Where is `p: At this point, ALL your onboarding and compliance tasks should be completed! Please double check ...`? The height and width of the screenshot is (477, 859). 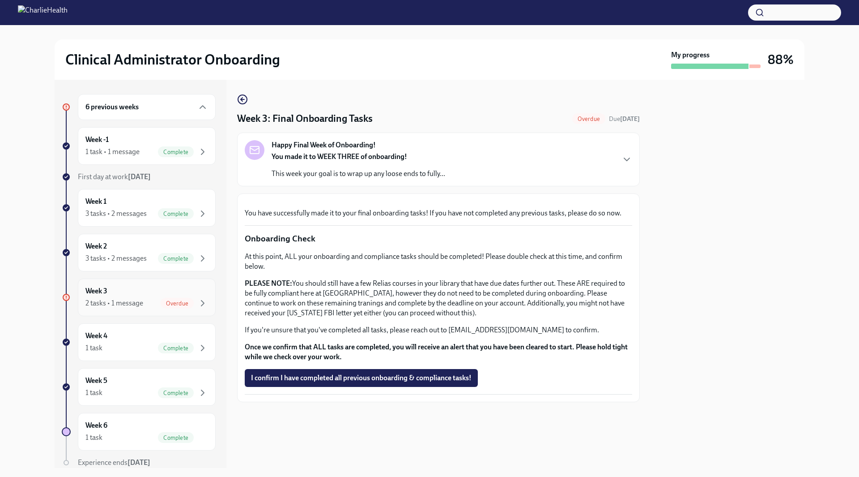 p: At this point, ALL your onboarding and compliance tasks should be completed! Please double check ... is located at coordinates (439, 261).